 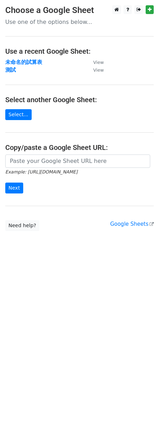 What do you see at coordinates (78, 161) in the screenshot?
I see `input: Paste your Google Sheet URL here` at bounding box center [78, 161].